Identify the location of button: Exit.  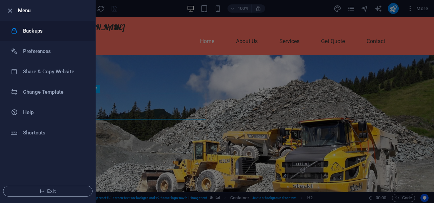
(48, 191).